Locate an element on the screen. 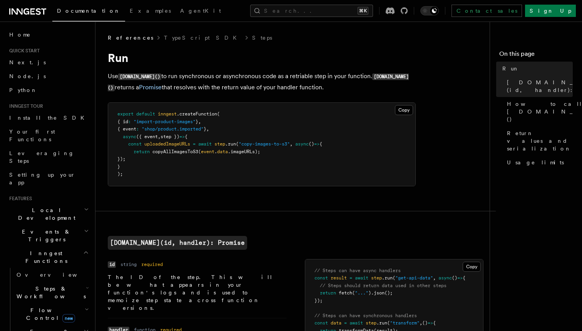 The image size is (582, 331). a: Steps is located at coordinates (262, 38).